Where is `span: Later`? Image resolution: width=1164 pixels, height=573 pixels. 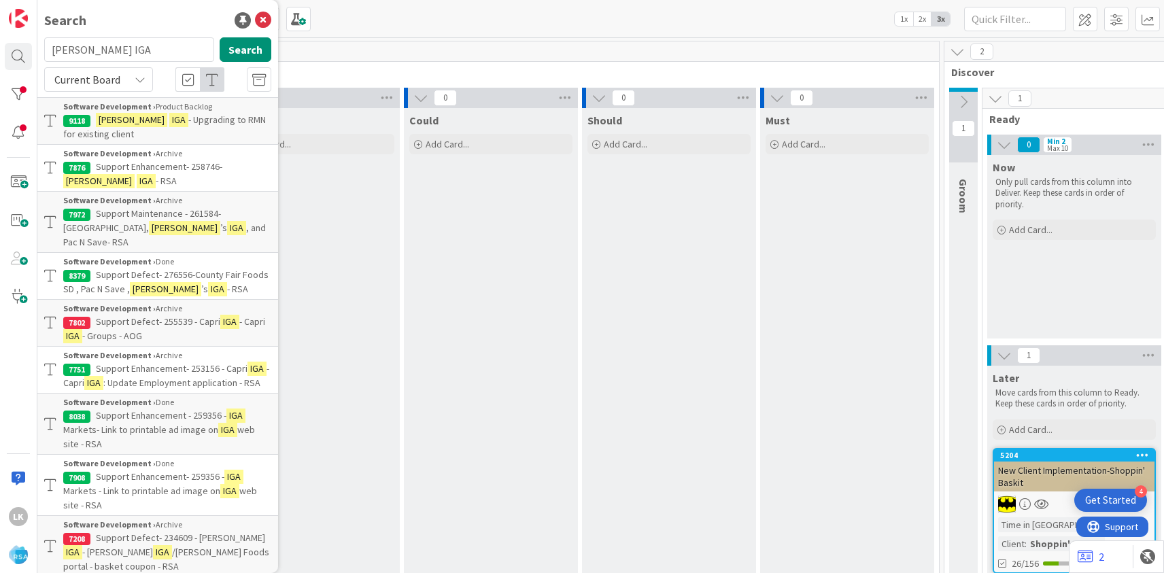
span: Later is located at coordinates (1006, 378).